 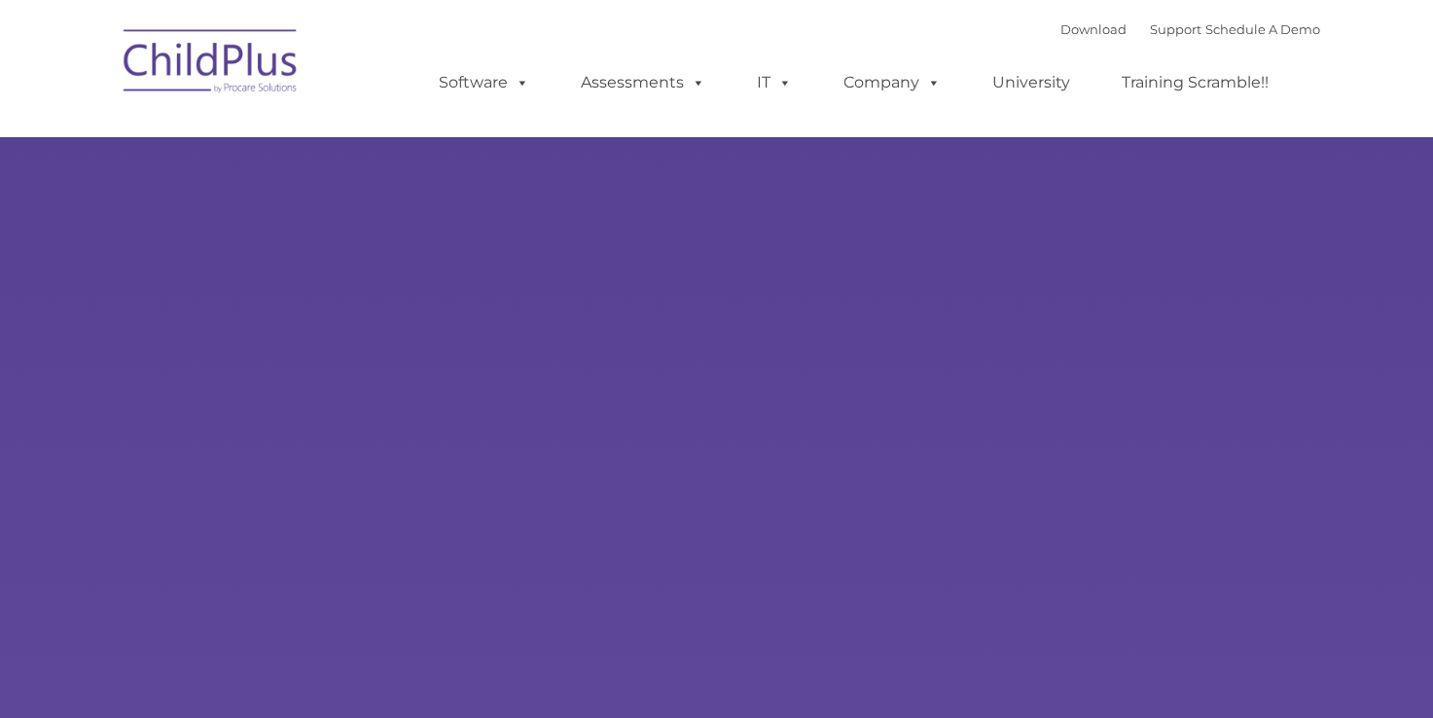 What do you see at coordinates (1263, 29) in the screenshot?
I see `a: Schedule A Demo` at bounding box center [1263, 29].